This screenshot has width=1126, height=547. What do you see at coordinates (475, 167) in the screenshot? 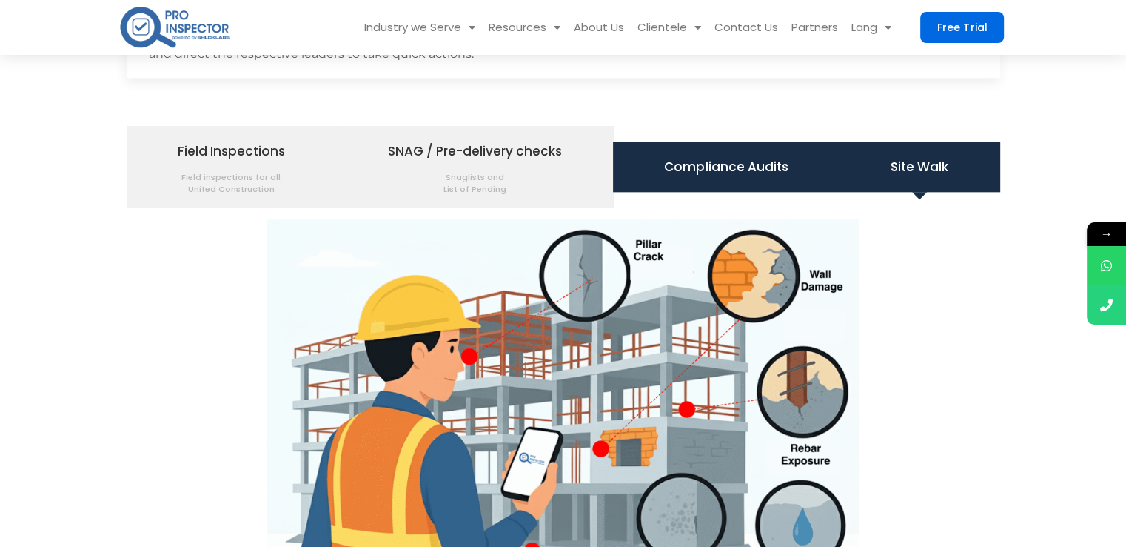
I see `span: SNAG / Pre-delivery checks` at bounding box center [475, 167].